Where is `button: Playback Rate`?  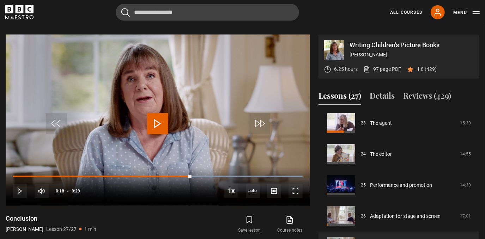
button: Playback Rate is located at coordinates (232, 191).